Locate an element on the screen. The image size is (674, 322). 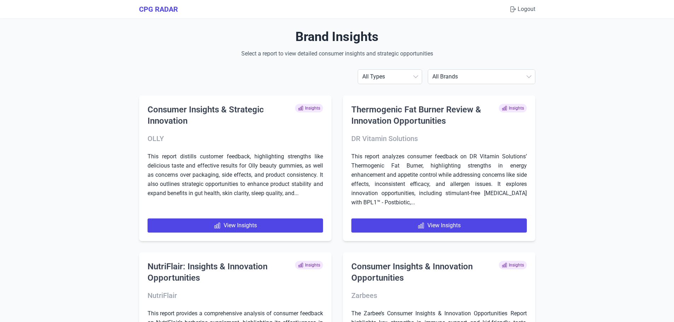
h2: Thermogenic Fat Burner Review & Innovation Opportunities is located at coordinates (425, 115).